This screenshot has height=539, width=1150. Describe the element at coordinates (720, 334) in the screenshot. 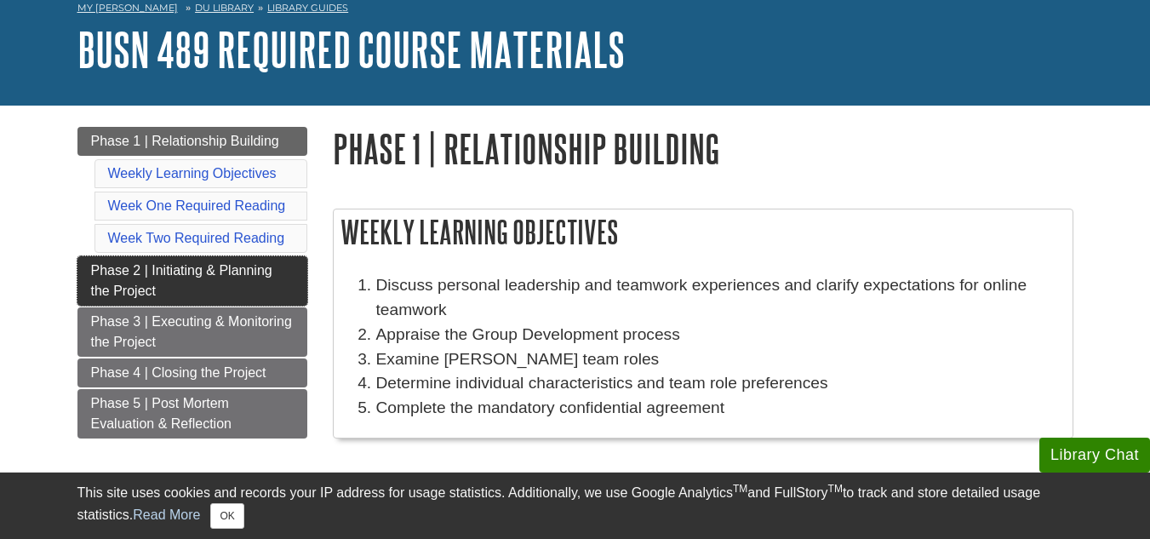

I see `li: Appraise the Group Development process` at that location.